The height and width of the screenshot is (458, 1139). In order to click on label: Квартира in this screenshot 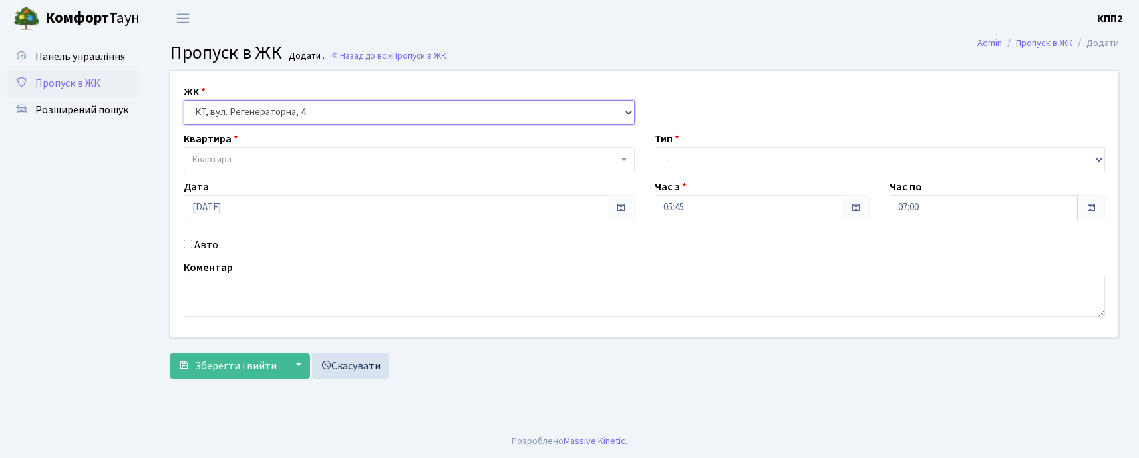, I will do `click(211, 139)`.